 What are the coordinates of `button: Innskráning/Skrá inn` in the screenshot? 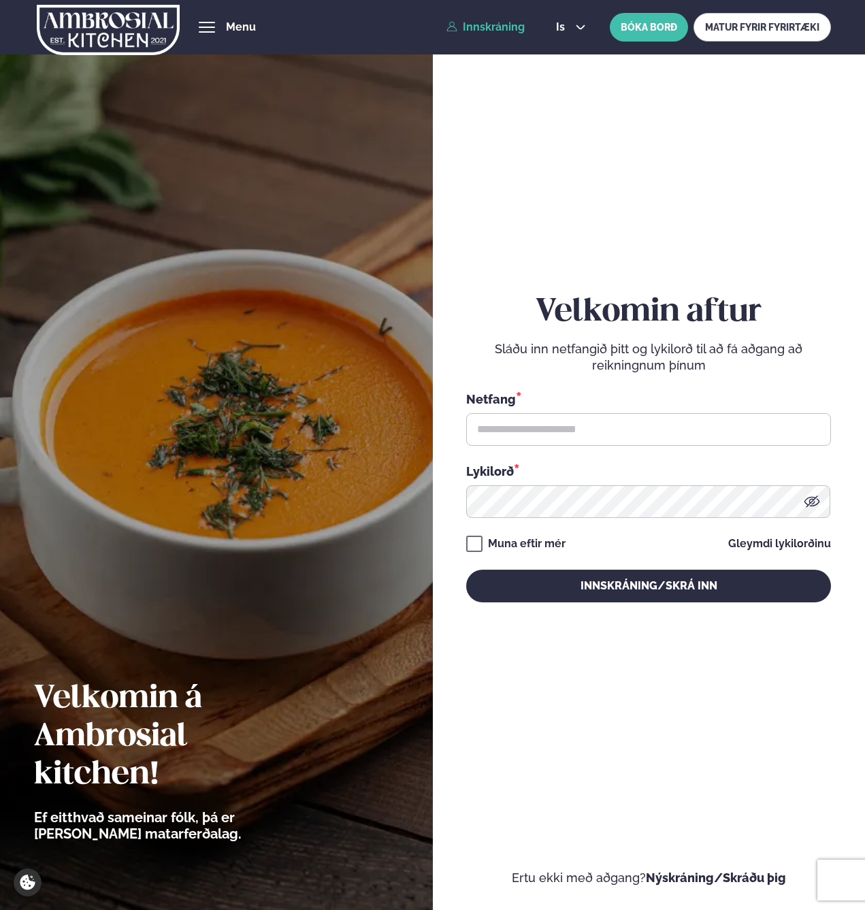 It's located at (648, 586).